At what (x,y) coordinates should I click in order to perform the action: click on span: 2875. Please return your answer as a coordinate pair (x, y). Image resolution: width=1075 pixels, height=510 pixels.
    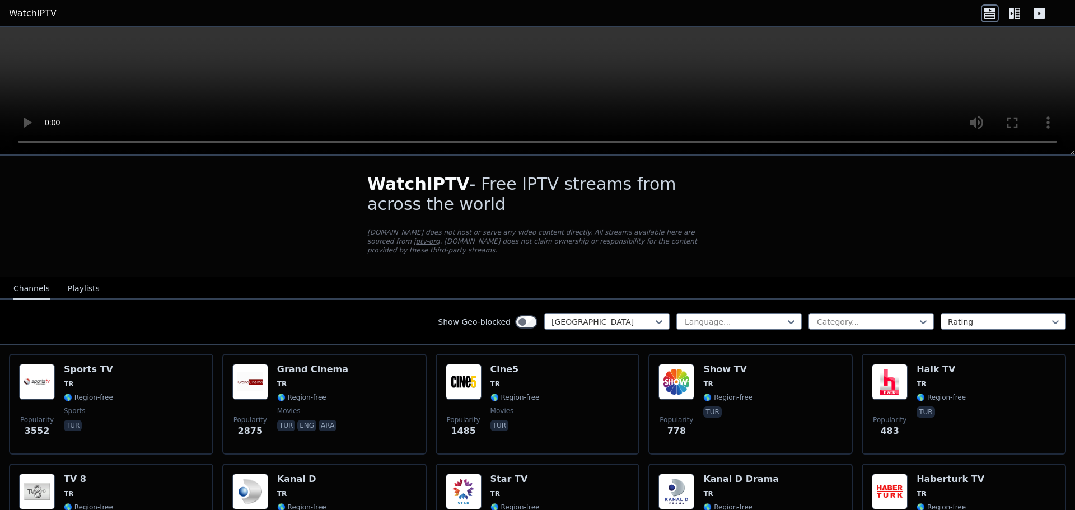
    Looking at the image, I should click on (250, 431).